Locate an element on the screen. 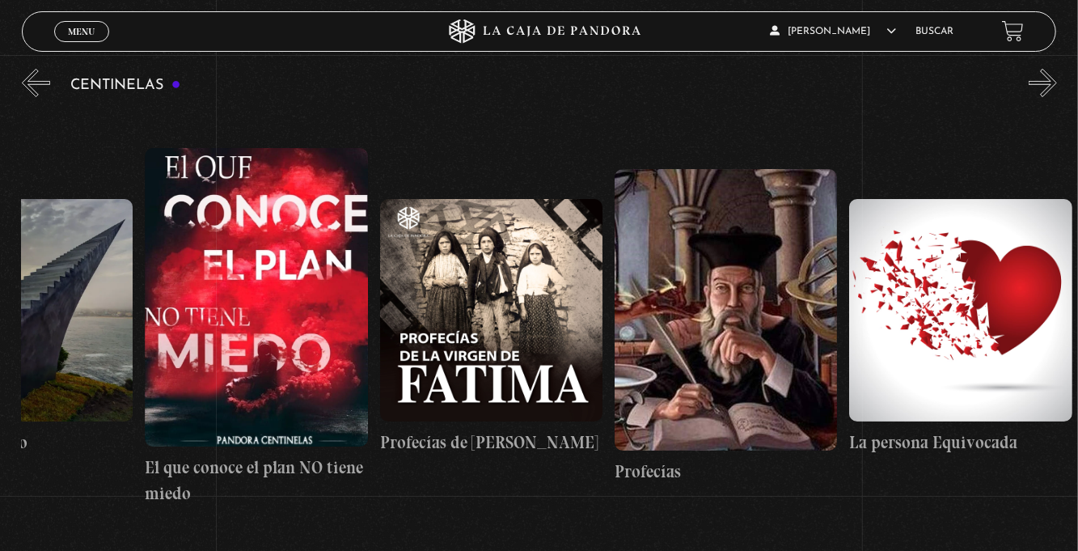 This screenshot has width=1078, height=551. h4: La persona Equivocada is located at coordinates (960, 443).